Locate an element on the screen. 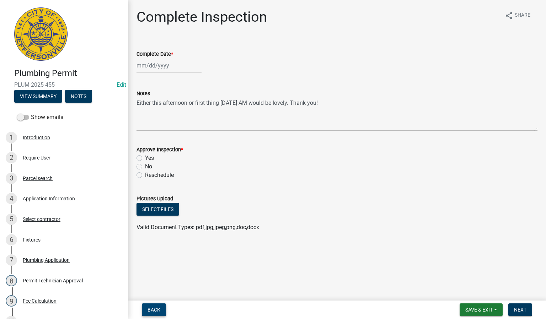  span: Share is located at coordinates (522, 16).